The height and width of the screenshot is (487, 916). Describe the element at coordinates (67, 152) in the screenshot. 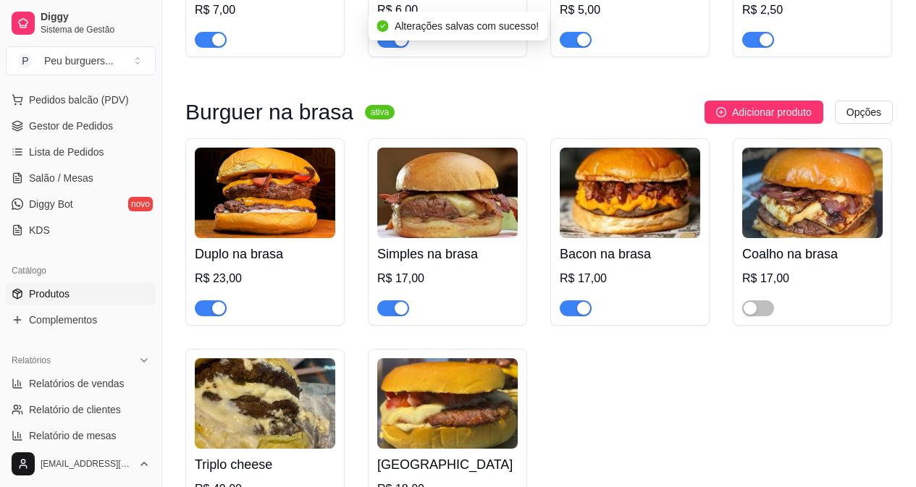

I see `span: Lista de Pedidos` at that location.